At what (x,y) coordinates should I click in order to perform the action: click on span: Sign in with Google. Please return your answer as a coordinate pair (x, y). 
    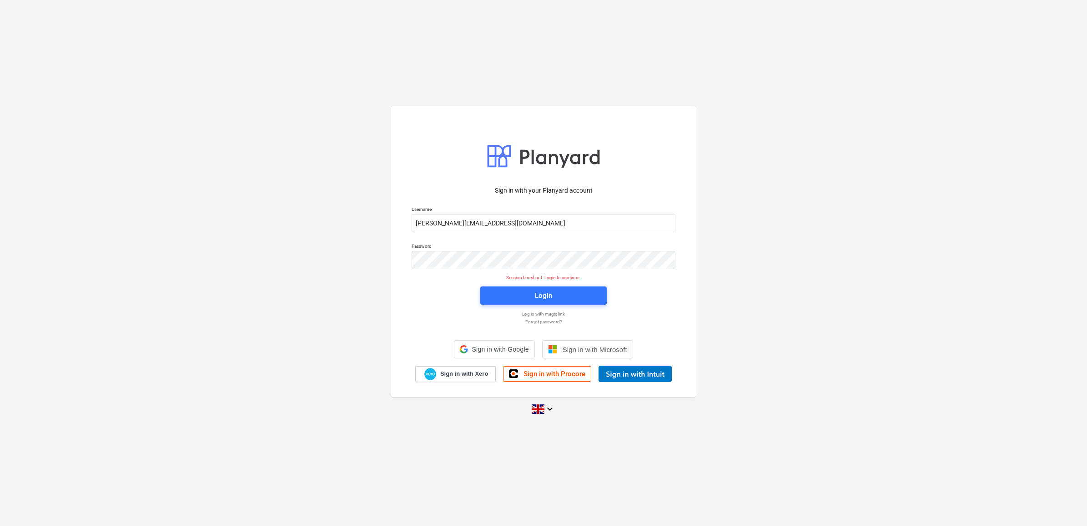
    Looking at the image, I should click on (500, 349).